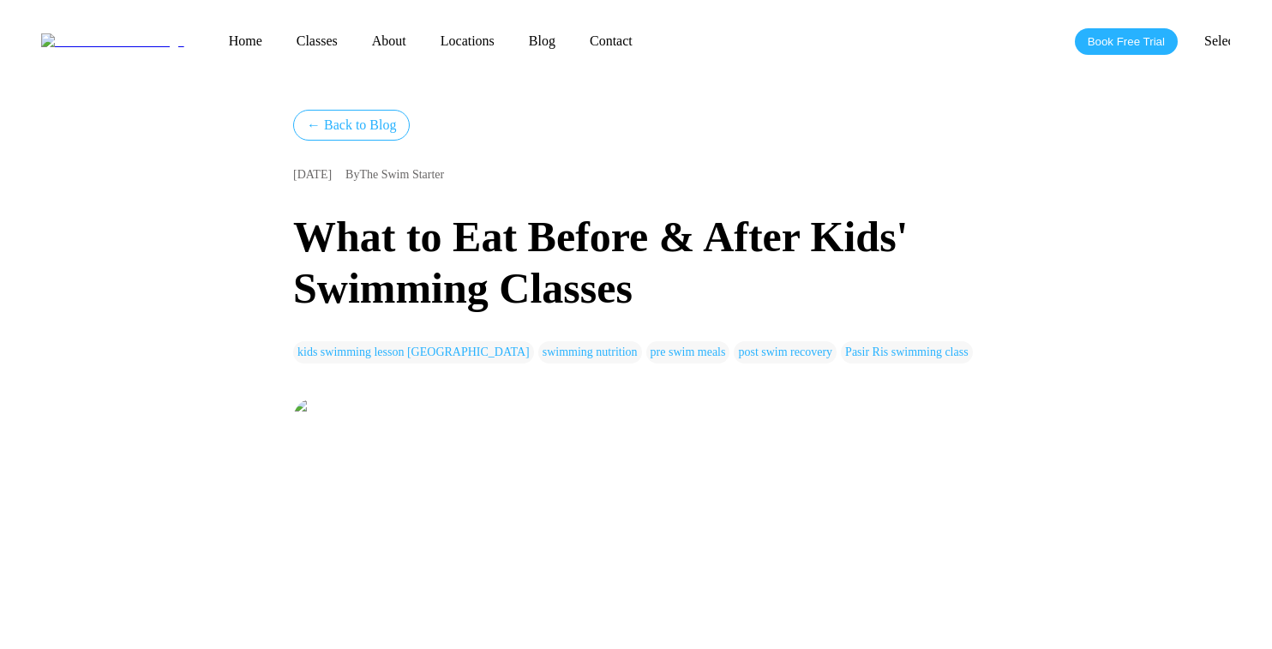  What do you see at coordinates (1126, 41) in the screenshot?
I see `button: Book Free Trial` at bounding box center [1126, 41].